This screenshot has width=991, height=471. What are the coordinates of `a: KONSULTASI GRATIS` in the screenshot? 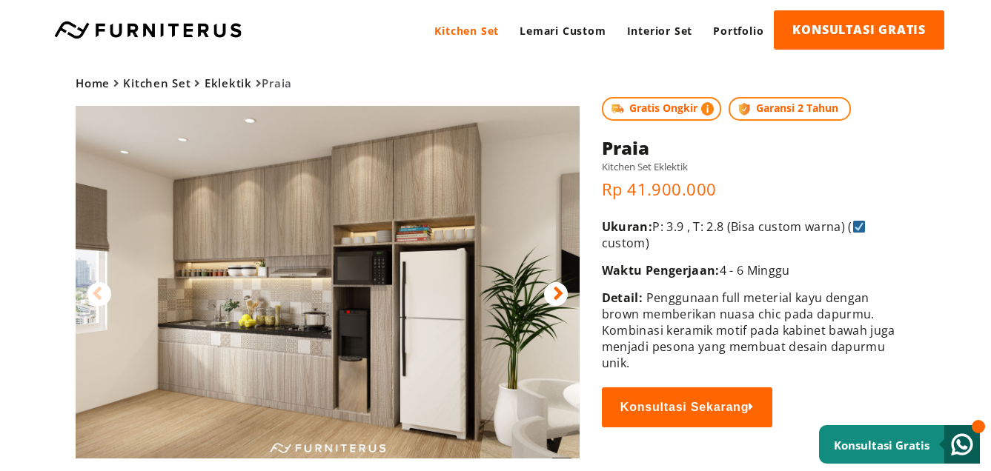 It's located at (859, 30).